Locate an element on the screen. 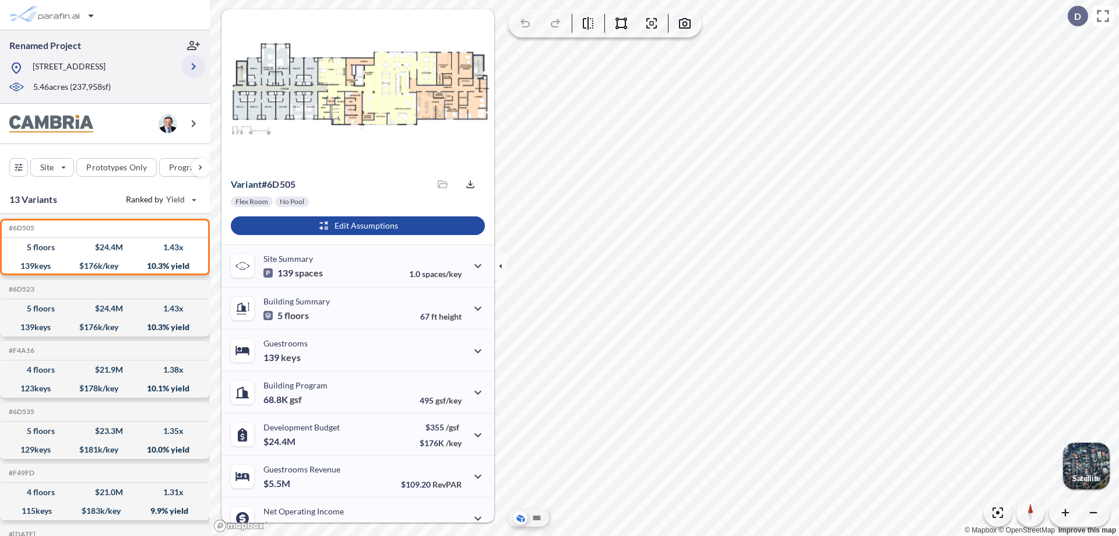  p: Building Summary is located at coordinates (297, 301).